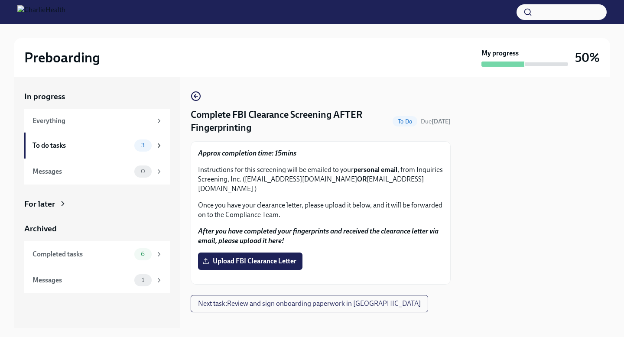 The image size is (624, 337). I want to click on a: In progress, so click(97, 97).